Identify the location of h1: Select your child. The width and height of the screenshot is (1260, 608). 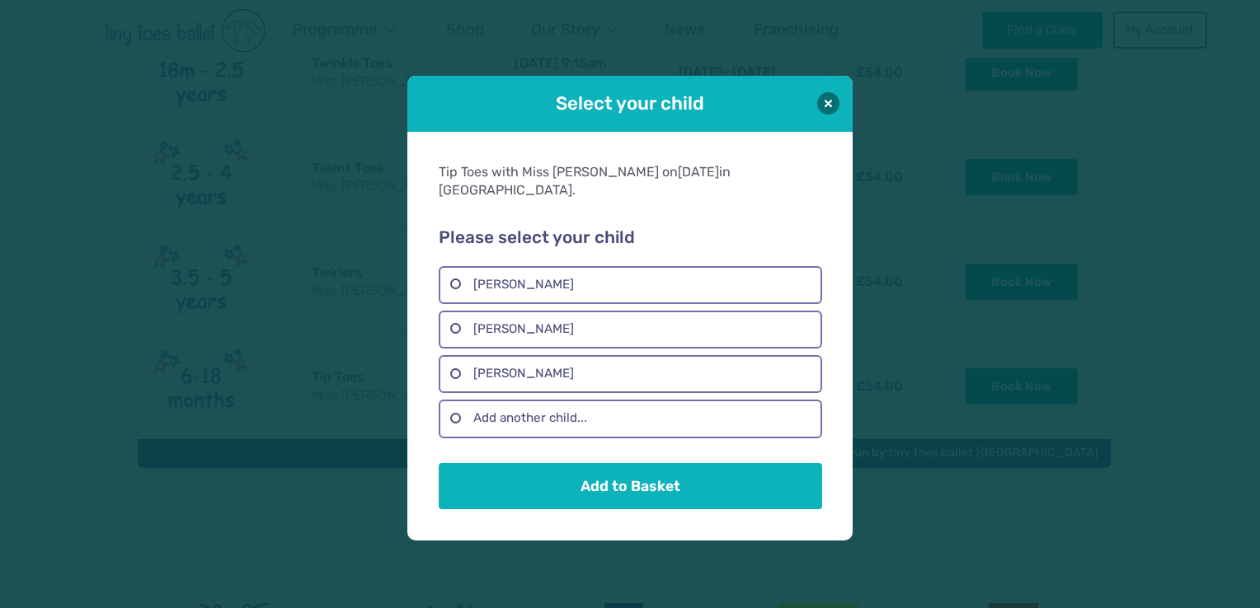
(630, 103).